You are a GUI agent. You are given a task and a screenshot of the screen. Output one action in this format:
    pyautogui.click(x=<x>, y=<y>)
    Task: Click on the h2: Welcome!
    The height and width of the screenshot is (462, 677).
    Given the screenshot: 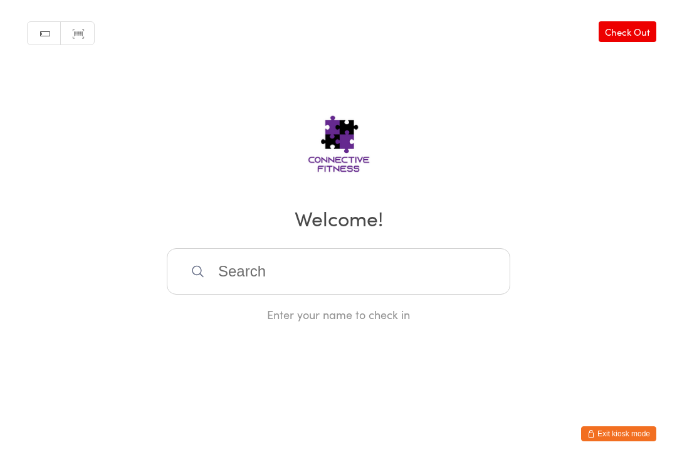 What is the action you would take?
    pyautogui.click(x=339, y=218)
    